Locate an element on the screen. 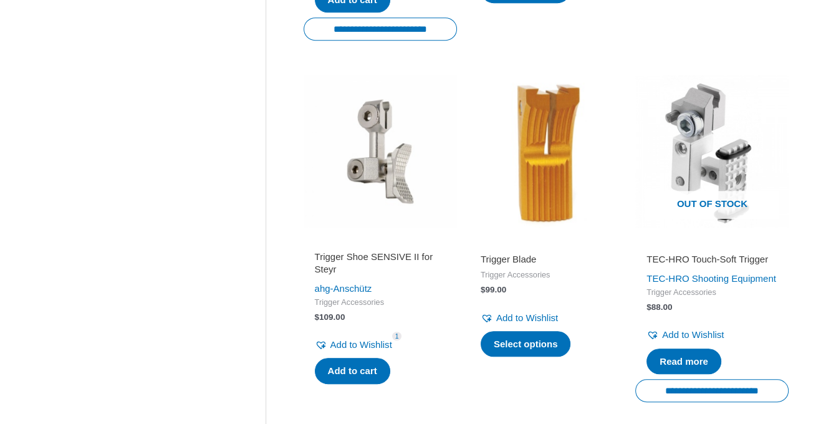 The image size is (831, 424). h2: Trigger Shoe SENSIVE II for Steyr is located at coordinates (380, 262).